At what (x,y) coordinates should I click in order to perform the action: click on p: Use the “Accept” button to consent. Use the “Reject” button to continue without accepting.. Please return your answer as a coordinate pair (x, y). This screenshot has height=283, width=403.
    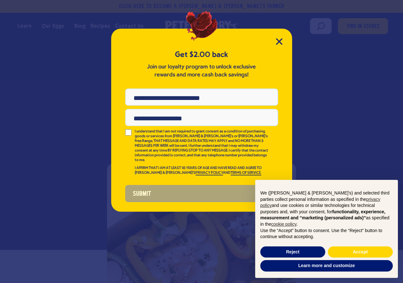
    Looking at the image, I should click on (326, 234).